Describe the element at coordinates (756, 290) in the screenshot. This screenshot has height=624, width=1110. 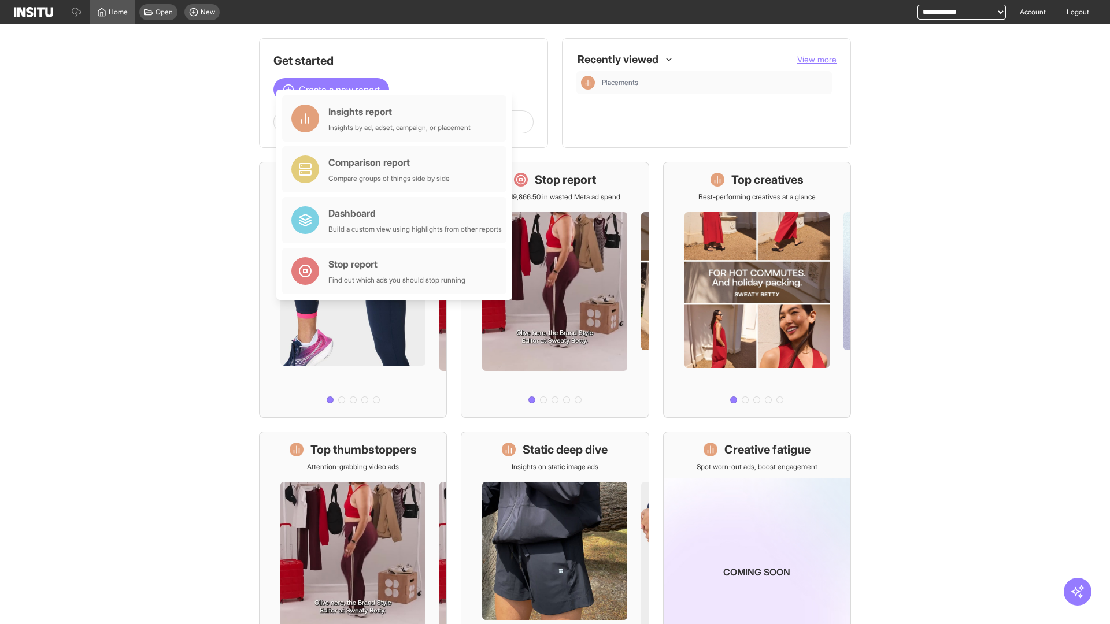
I see `a: Top creativesBest-performing creatives at a glance` at that location.